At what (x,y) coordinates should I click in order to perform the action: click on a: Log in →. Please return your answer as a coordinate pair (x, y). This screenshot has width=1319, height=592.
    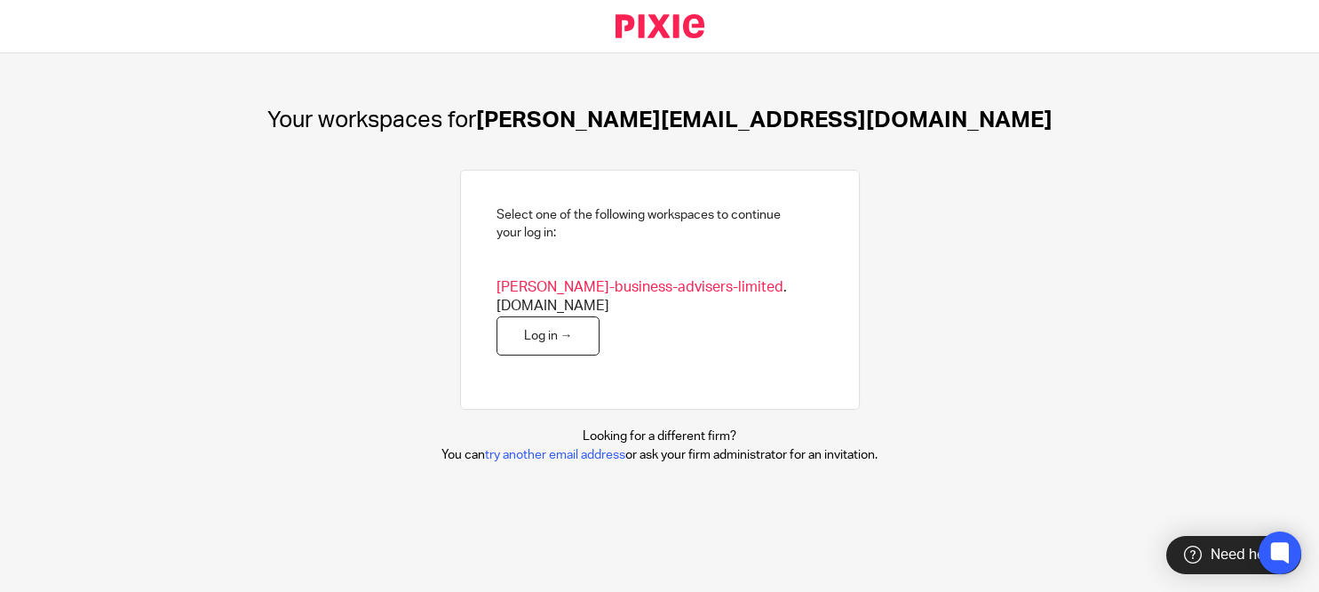
    Looking at the image, I should click on (548, 336).